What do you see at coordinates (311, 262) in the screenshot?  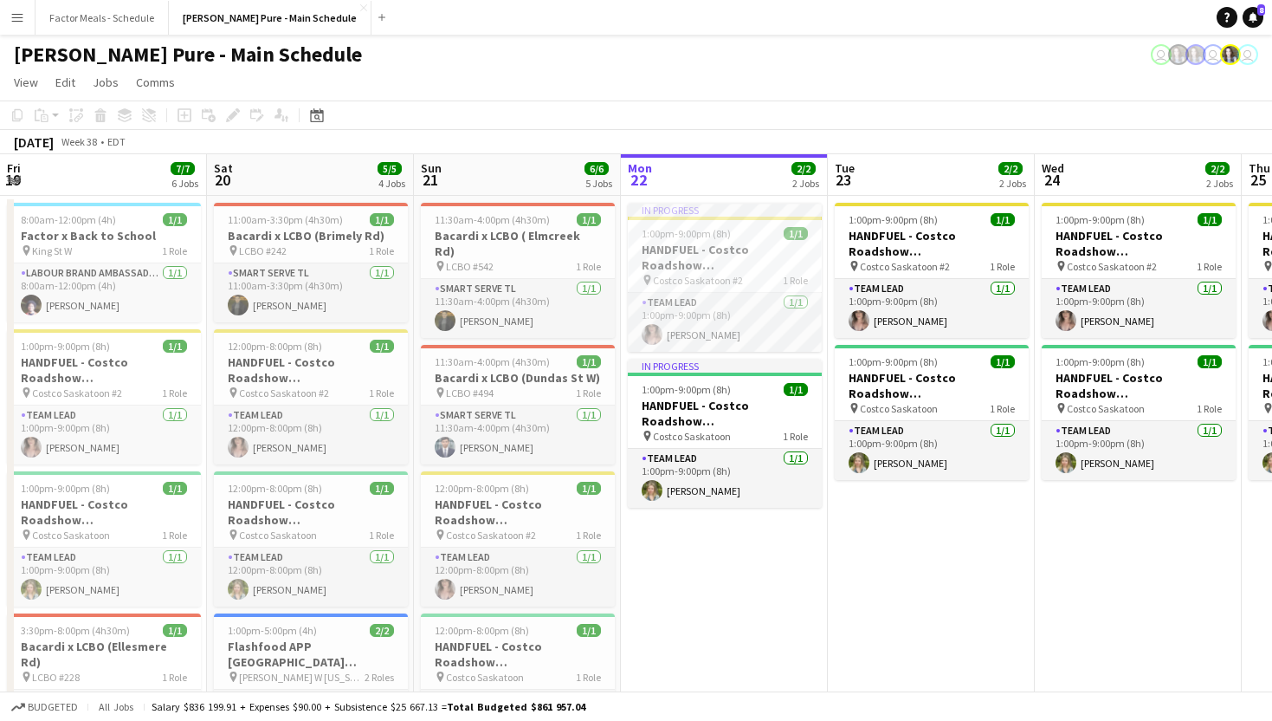 I see `app-job-card: 11:00am-3:30pm (4h30m)1/1Bacardi x LCBO (Brimely Rd) LCBO #2421 RoleSmart Serve TL1/111:00am-3:30...` at bounding box center [311, 262].